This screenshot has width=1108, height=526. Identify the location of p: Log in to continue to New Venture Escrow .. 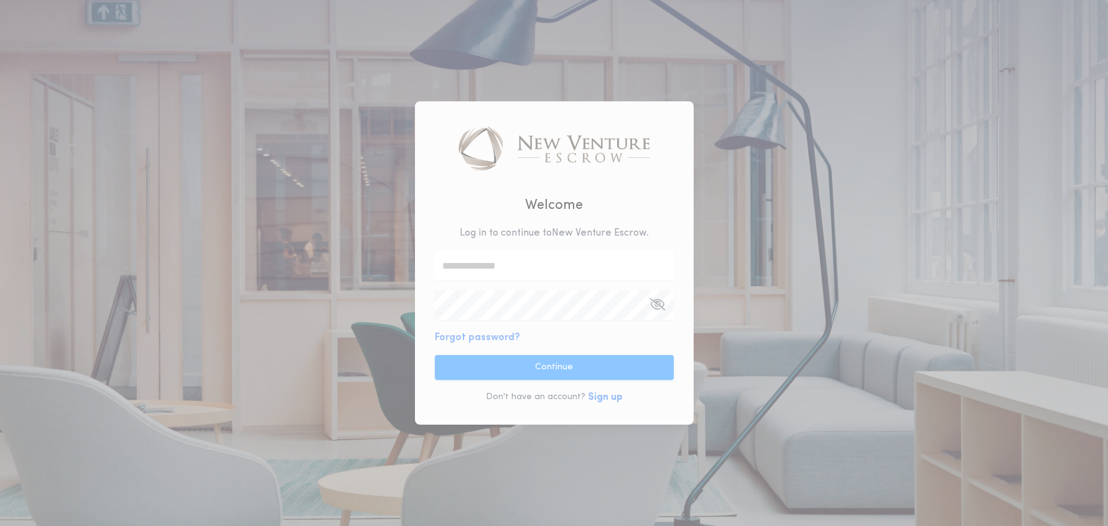
(554, 233).